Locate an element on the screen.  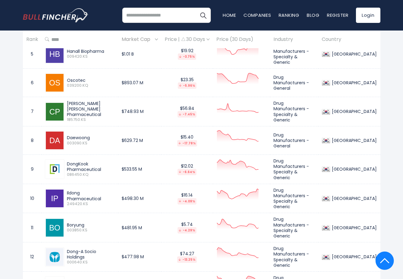
a: Home is located at coordinates (230, 15).